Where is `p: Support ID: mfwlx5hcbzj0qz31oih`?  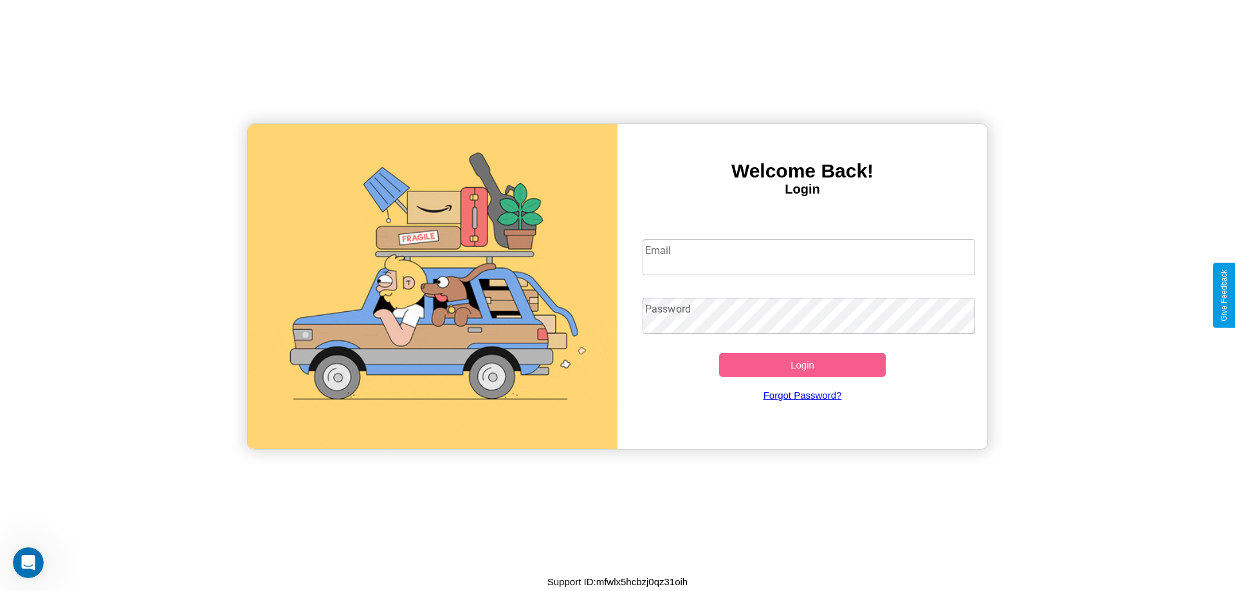 p: Support ID: mfwlx5hcbzj0qz31oih is located at coordinates (618, 582).